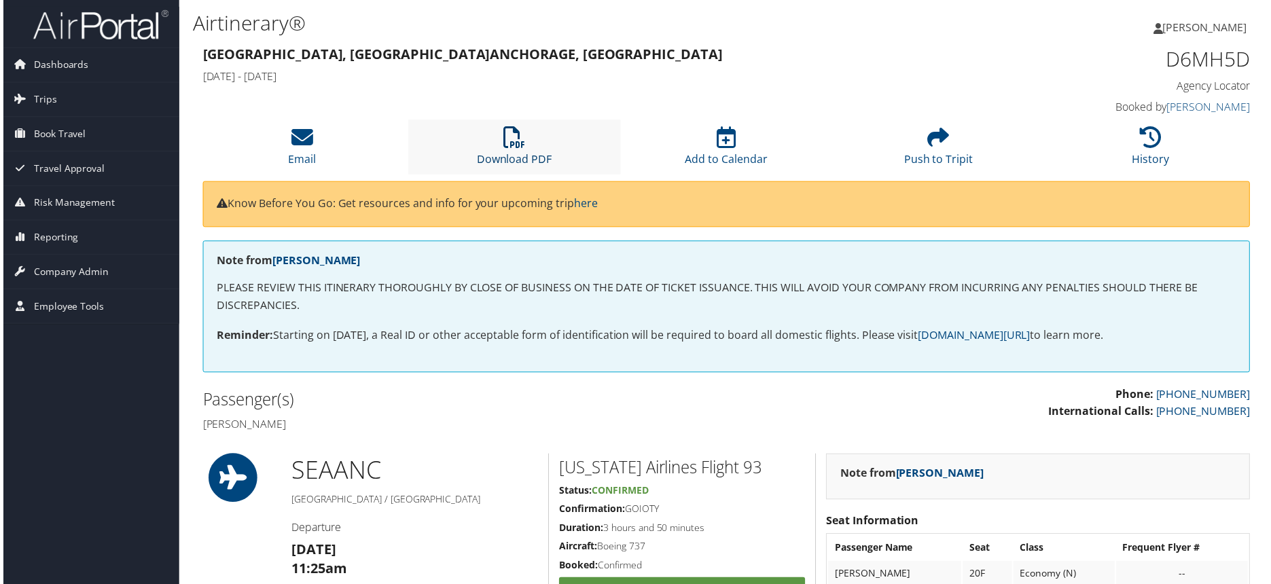 The image size is (1271, 584). I want to click on th: Passenger Name, so click(895, 550).